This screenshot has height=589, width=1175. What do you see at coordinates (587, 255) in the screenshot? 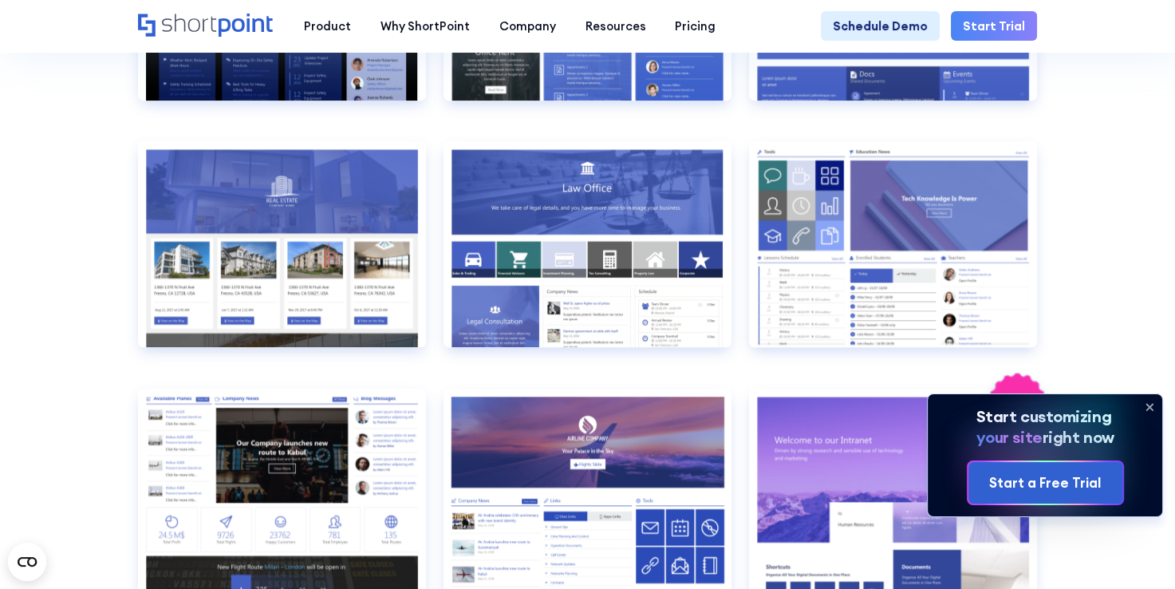
I see `a: Employees Directory 1` at bounding box center [587, 255].